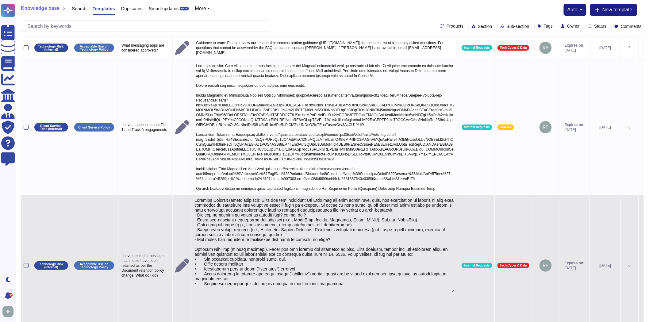 The height and width of the screenshot is (322, 649). I want to click on span: Search, so click(79, 8).